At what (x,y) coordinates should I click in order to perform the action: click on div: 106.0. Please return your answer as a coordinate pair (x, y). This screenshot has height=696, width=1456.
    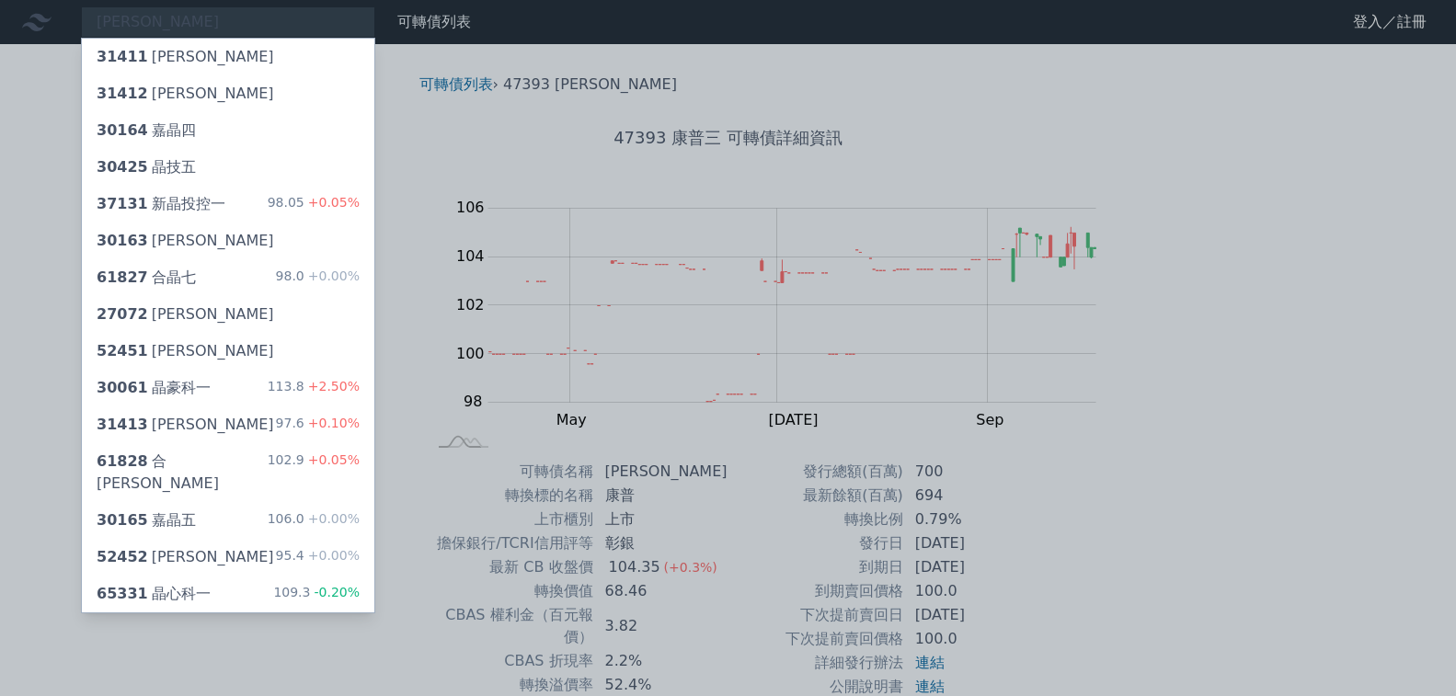
    Looking at the image, I should click on (314, 520).